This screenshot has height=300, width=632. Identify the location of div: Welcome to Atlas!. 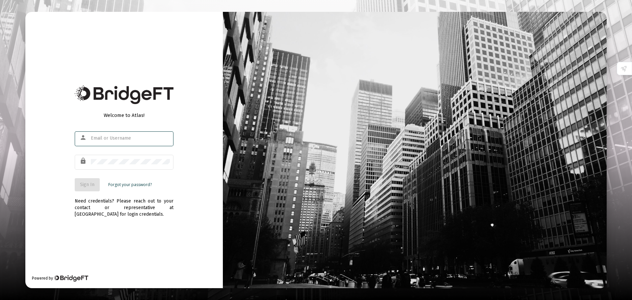
(124, 115).